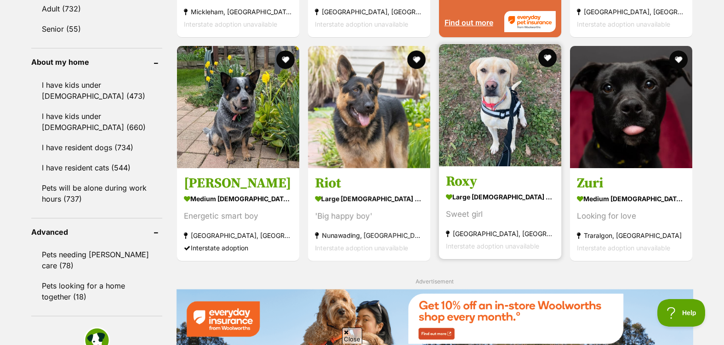  What do you see at coordinates (632, 107) in the screenshot?
I see `img: Zuri - Staffordshire Bull Terrier Dog` at bounding box center [632, 107].